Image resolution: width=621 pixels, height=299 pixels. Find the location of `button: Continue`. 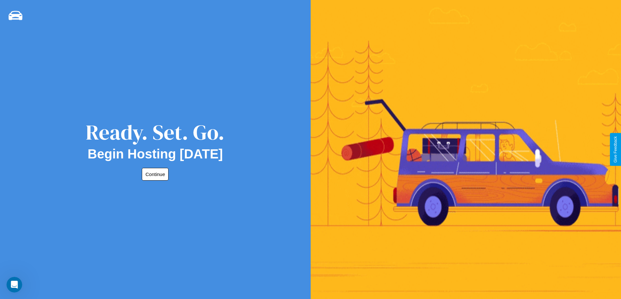

button: Continue is located at coordinates (155, 174).